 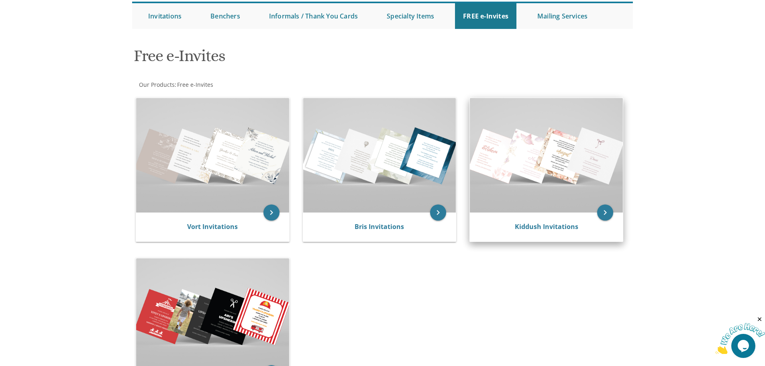 I want to click on img: Kiddush Invitations, so click(x=546, y=155).